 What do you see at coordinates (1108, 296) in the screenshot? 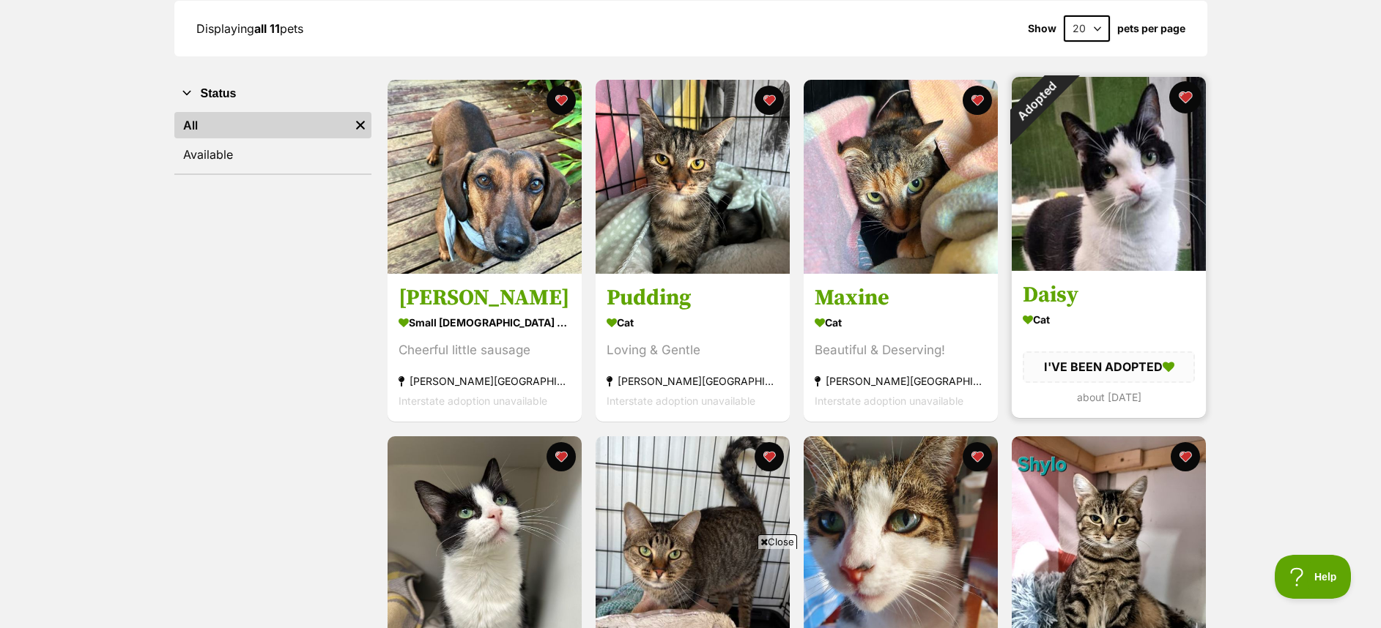
I see `h3: Daisy` at bounding box center [1108, 296].